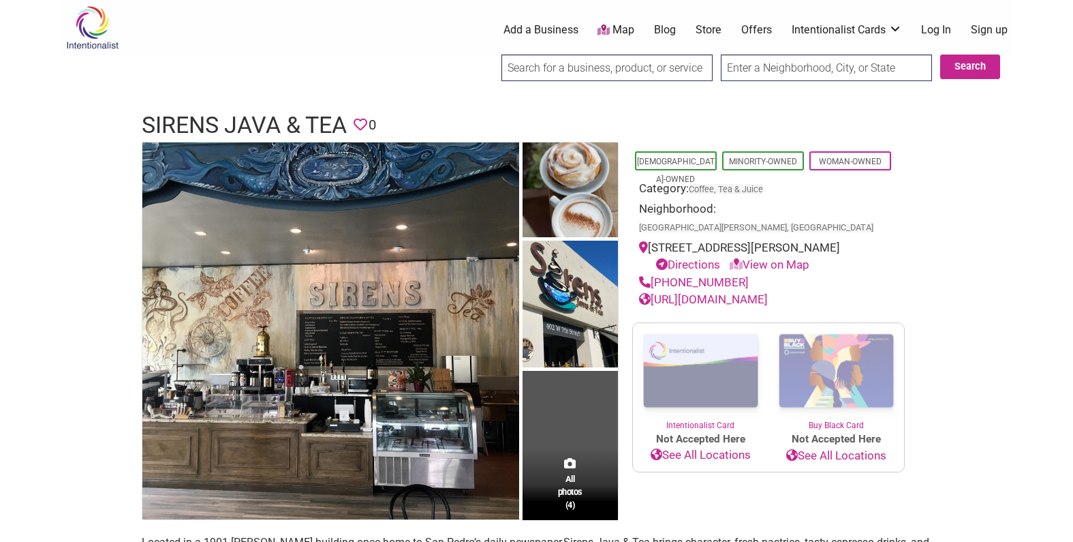 This screenshot has height=542, width=1073. Describe the element at coordinates (372, 125) in the screenshot. I see `span: 0` at that location.